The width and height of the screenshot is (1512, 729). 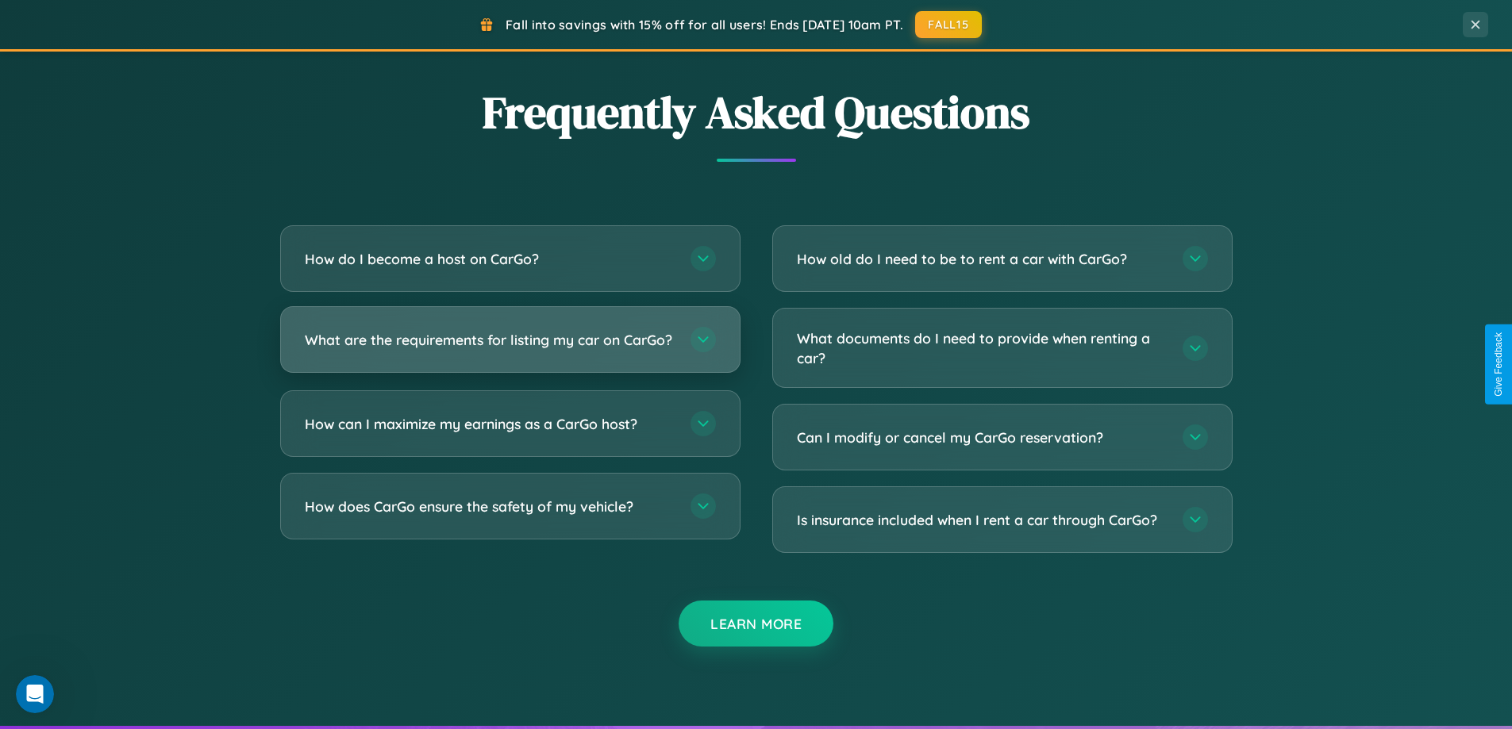 What do you see at coordinates (490, 259) in the screenshot?
I see `h3: How do I become a host on CarGo?` at bounding box center [490, 259].